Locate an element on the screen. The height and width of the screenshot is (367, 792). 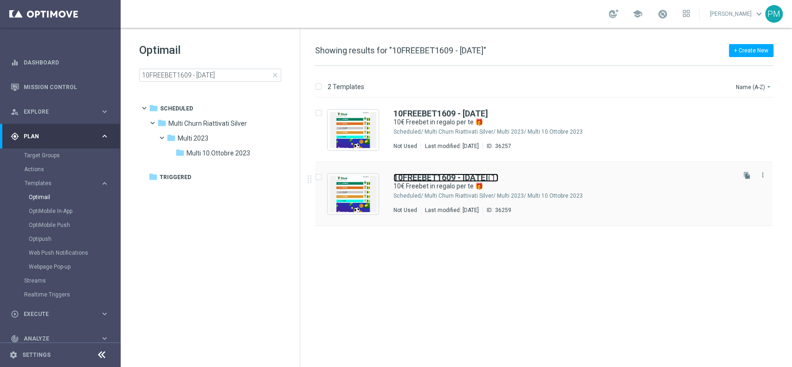
i: equalizer is located at coordinates (15, 63).